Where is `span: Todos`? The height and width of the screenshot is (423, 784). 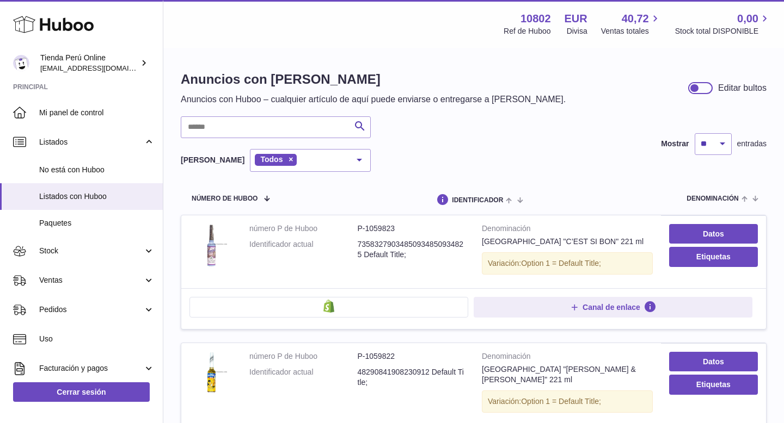 span: Todos is located at coordinates (271, 159).